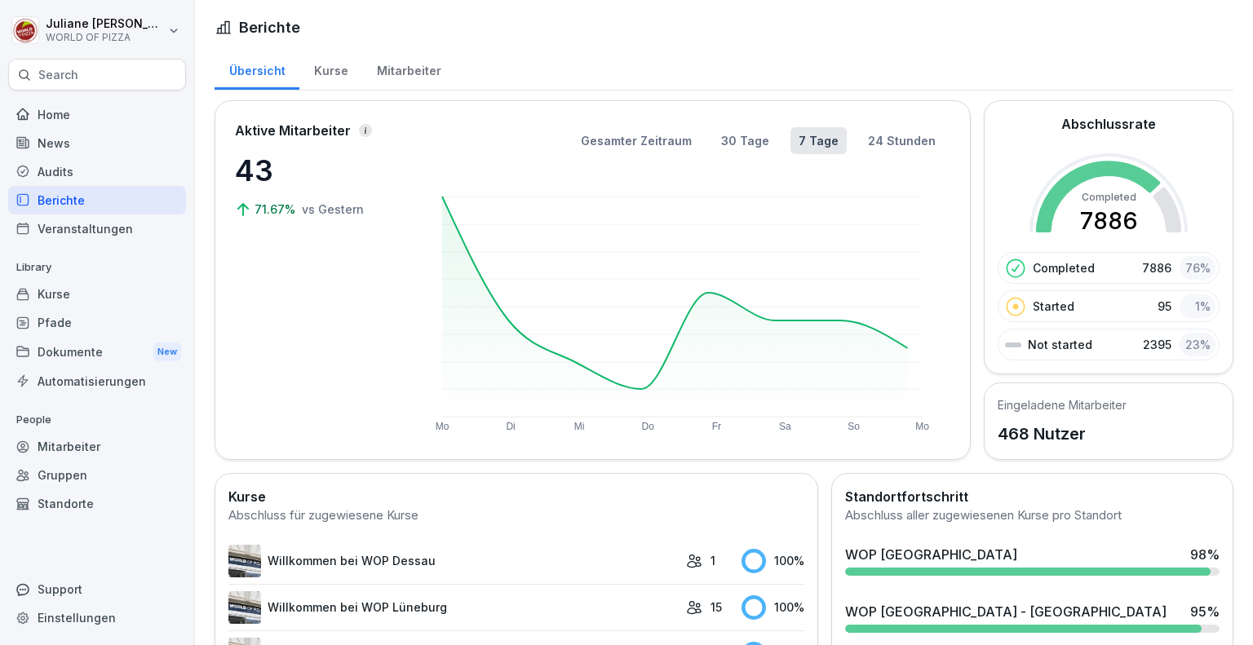  What do you see at coordinates (1197, 268) in the screenshot?
I see `div: 76 %` at bounding box center [1197, 268].